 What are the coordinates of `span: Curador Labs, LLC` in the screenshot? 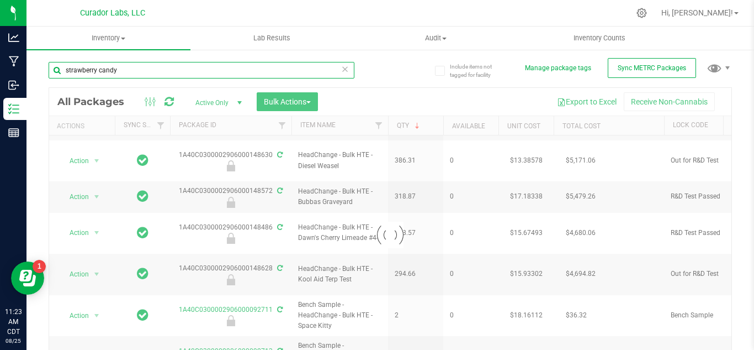 It's located at (113, 13).